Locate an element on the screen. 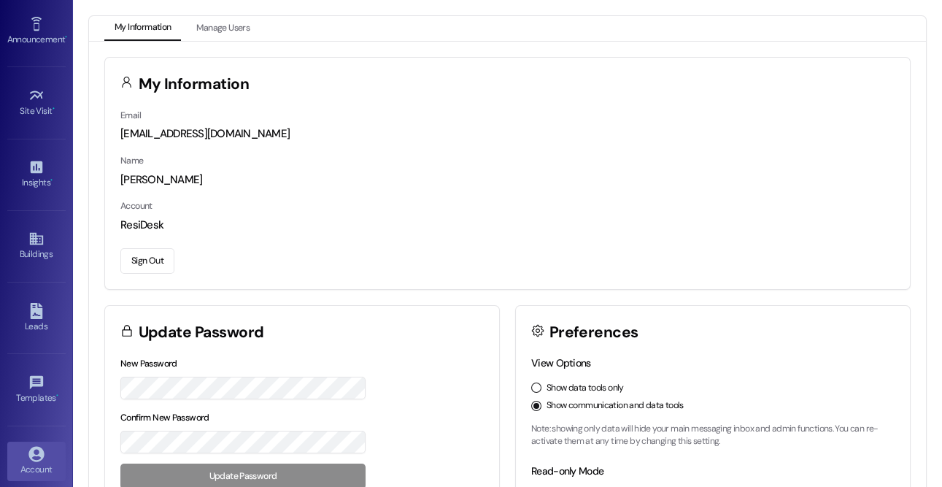  label: Account is located at coordinates (136, 206).